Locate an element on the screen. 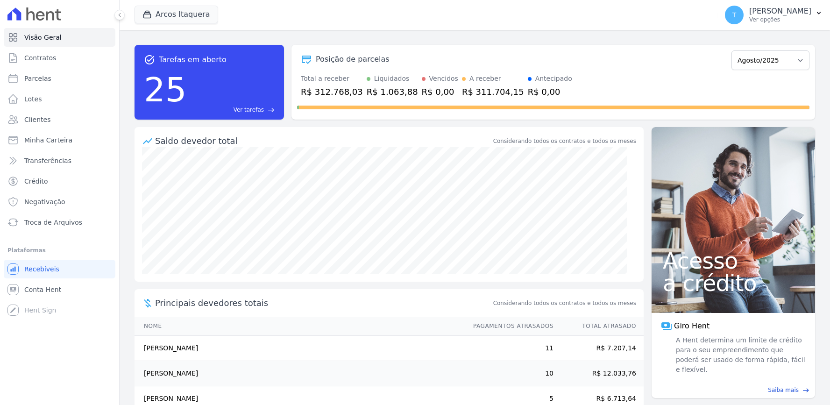 The image size is (830, 405). td: 11 is located at coordinates (509, 349).